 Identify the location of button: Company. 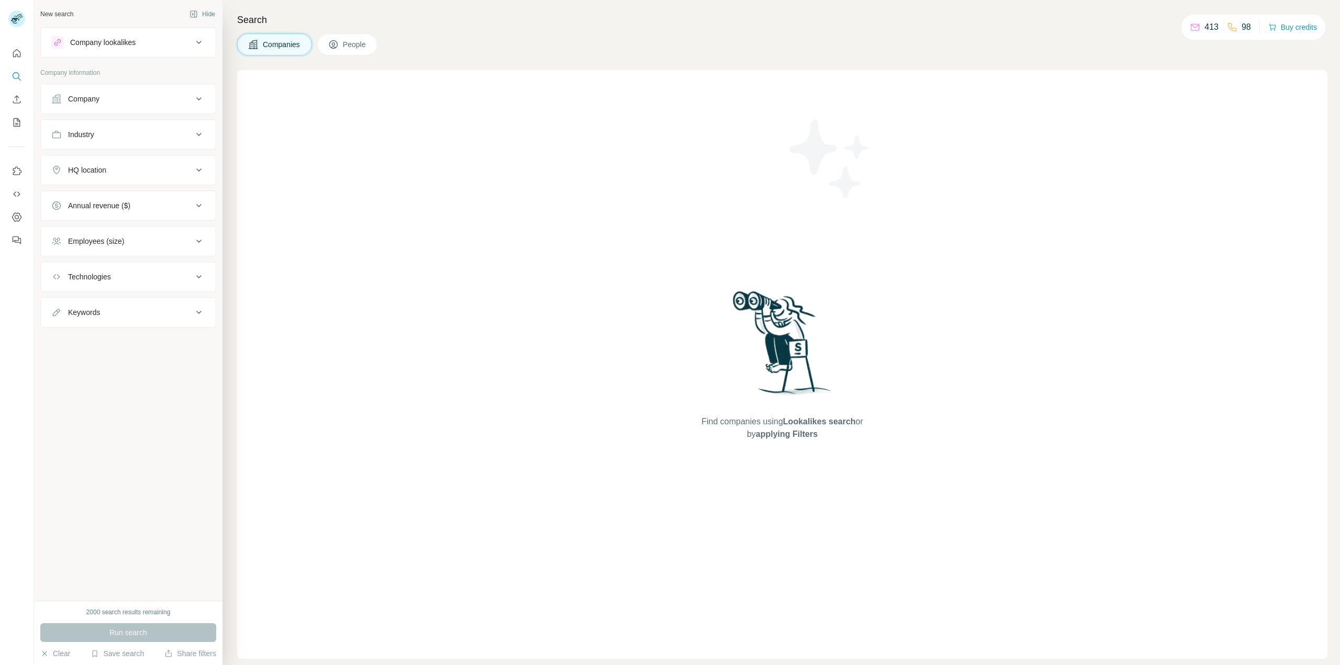
(128, 99).